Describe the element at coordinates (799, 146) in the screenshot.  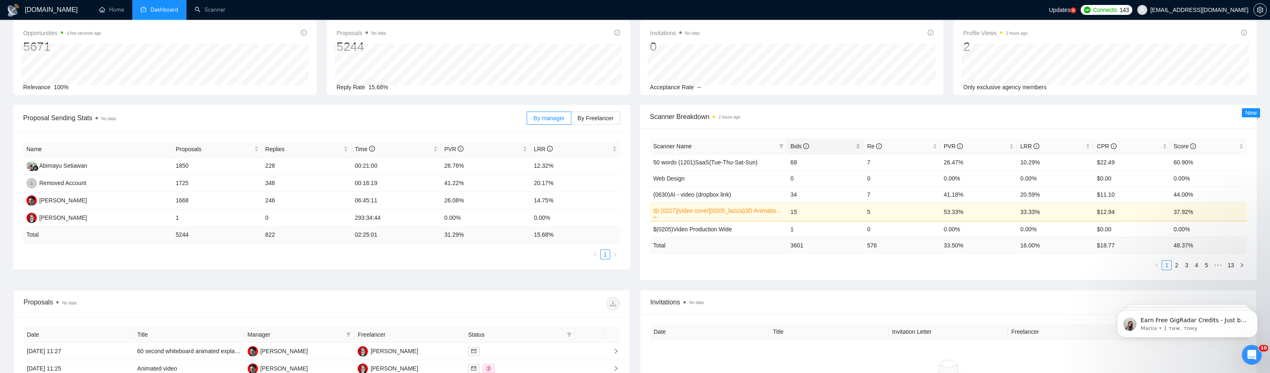
I see `span: Bids` at that location.